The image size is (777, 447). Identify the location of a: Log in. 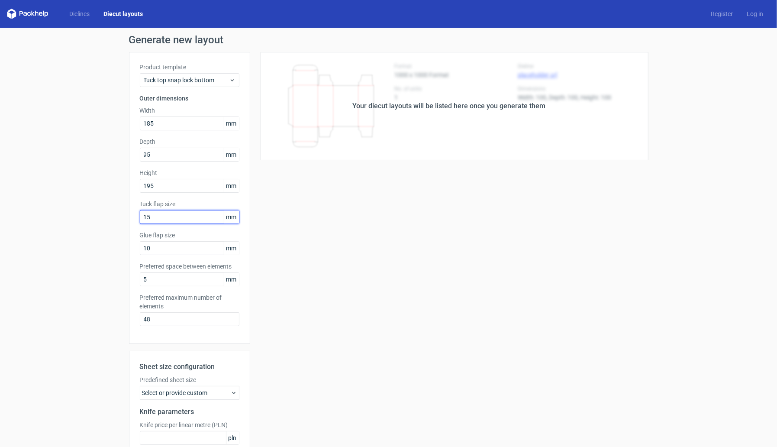
(755, 14).